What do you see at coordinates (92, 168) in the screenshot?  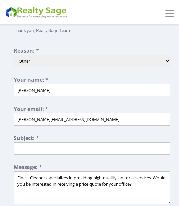 I see `div: Message: *` at bounding box center [92, 168].